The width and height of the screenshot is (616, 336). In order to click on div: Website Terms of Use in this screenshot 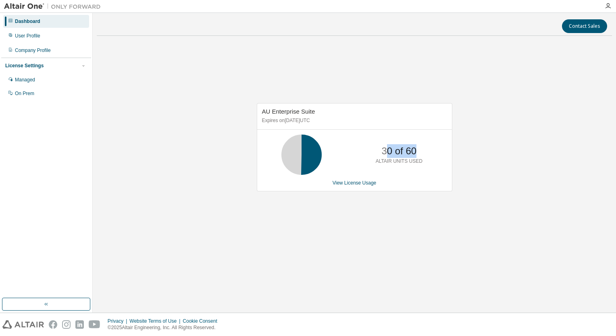, I will do `click(156, 321)`.